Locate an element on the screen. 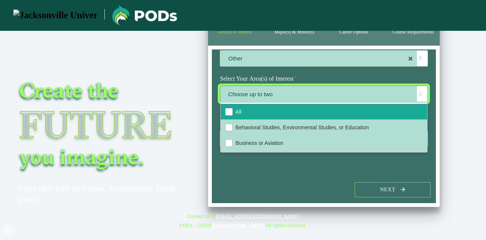 This screenshot has height=240, width=486. label: Other is located at coordinates (324, 58).